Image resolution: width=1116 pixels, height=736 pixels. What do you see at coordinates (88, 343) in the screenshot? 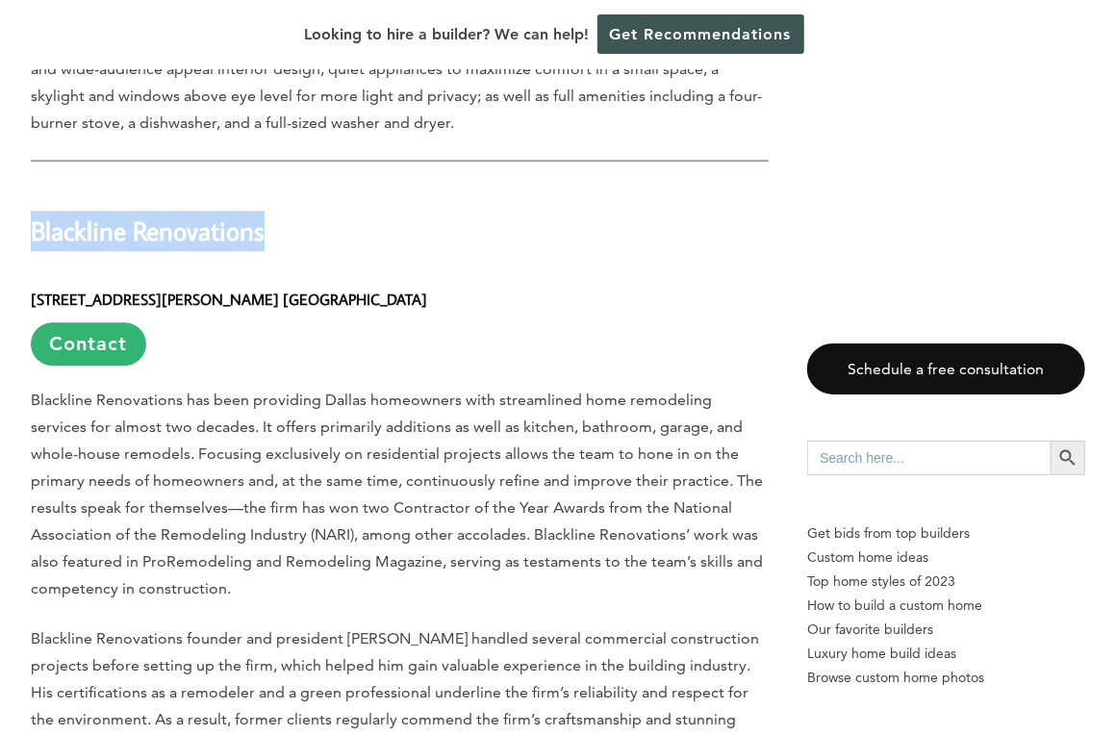
I see `a: Contact` at bounding box center [88, 343].